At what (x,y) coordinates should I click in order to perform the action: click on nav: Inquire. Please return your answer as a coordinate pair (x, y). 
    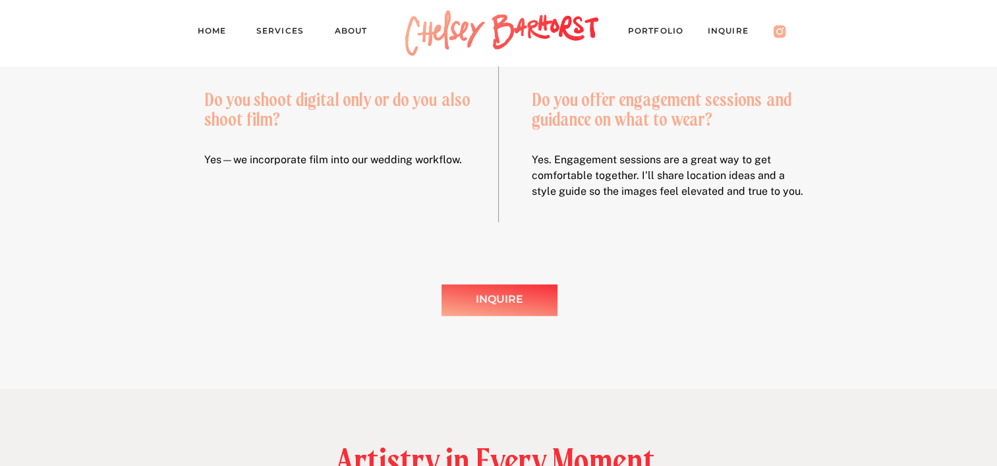
    Looking at the image, I should click on (735, 33).